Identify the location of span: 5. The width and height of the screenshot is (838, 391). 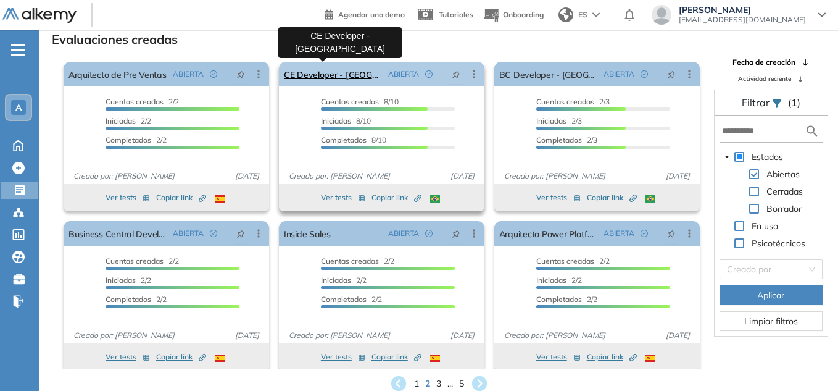
(462, 383).